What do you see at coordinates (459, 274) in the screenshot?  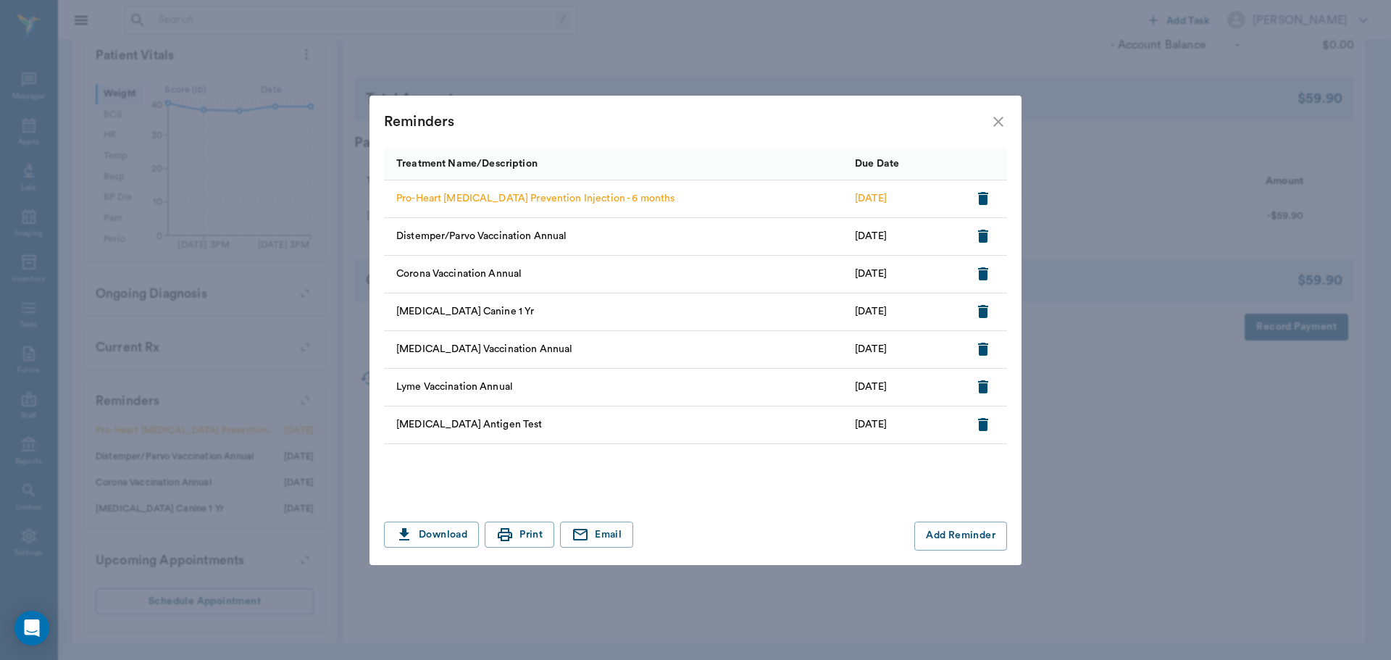 I see `p: Corona Vaccination Annual` at bounding box center [459, 274].